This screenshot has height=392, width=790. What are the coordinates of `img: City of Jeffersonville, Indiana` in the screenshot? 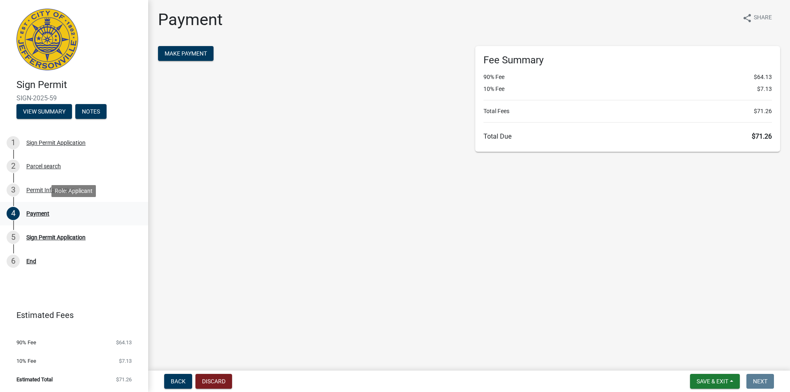 It's located at (47, 40).